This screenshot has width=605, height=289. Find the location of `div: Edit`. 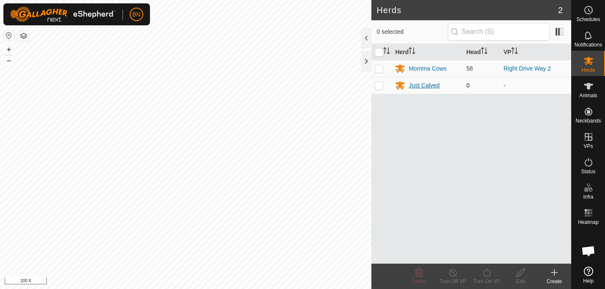

div: Edit is located at coordinates (521, 281).